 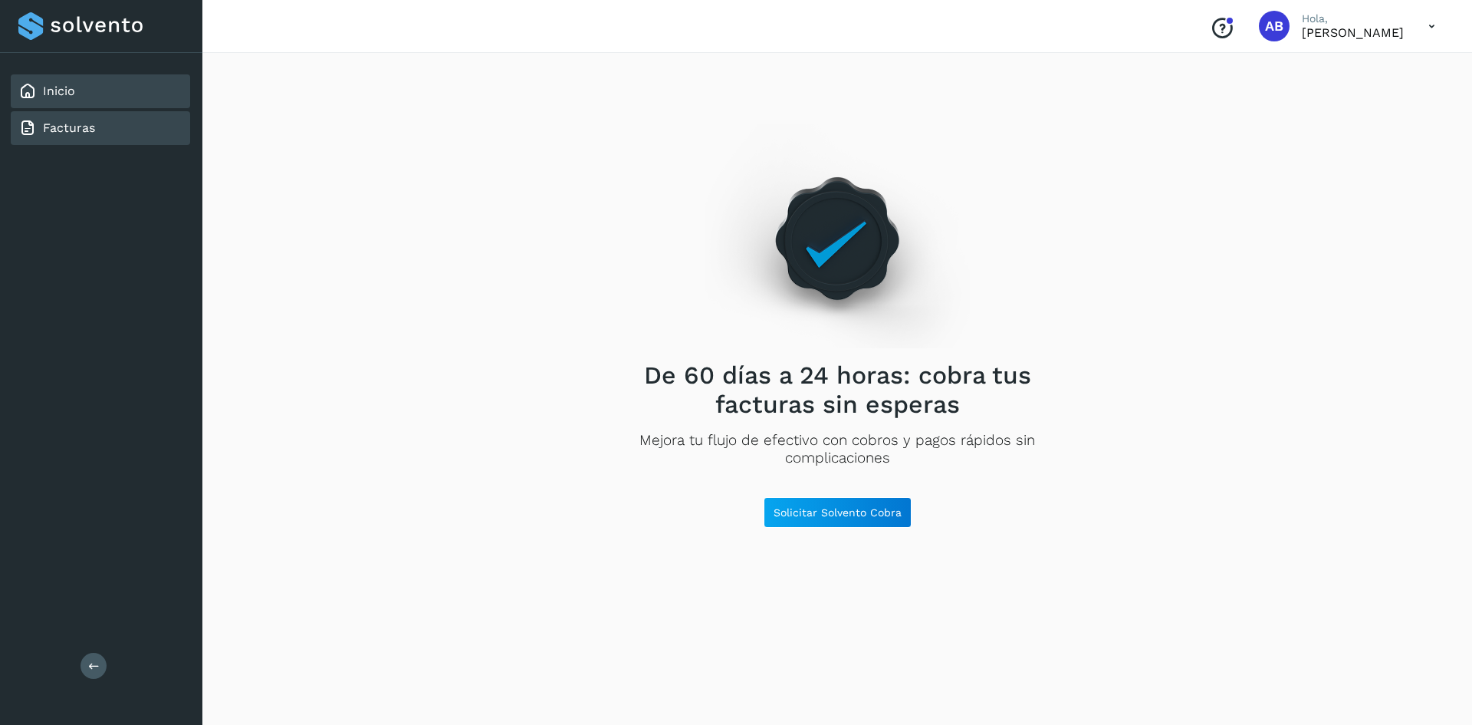 I want to click on span: Solicitar Solvento Cobra, so click(x=837, y=512).